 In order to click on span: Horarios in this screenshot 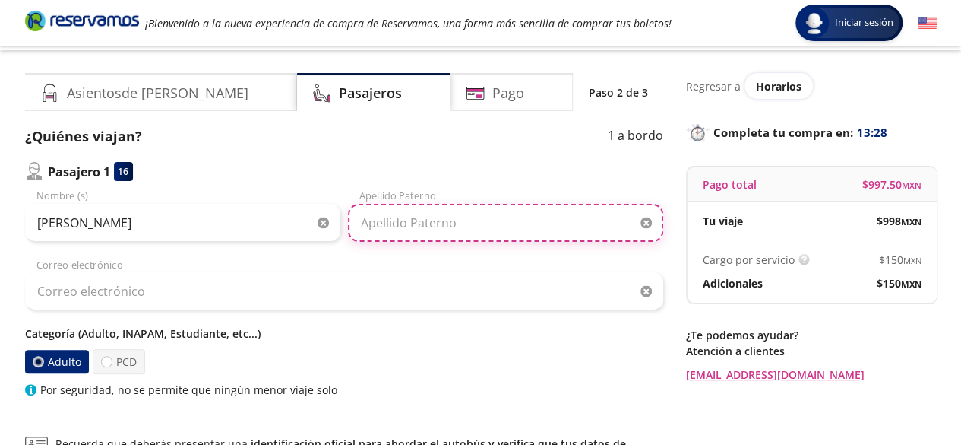, I will do `click(779, 86)`.